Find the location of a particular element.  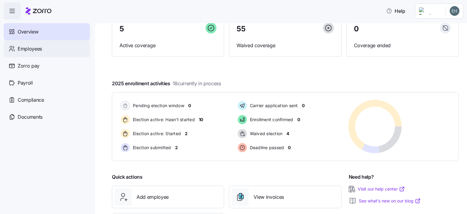

img: Employer logo is located at coordinates (430, 11).